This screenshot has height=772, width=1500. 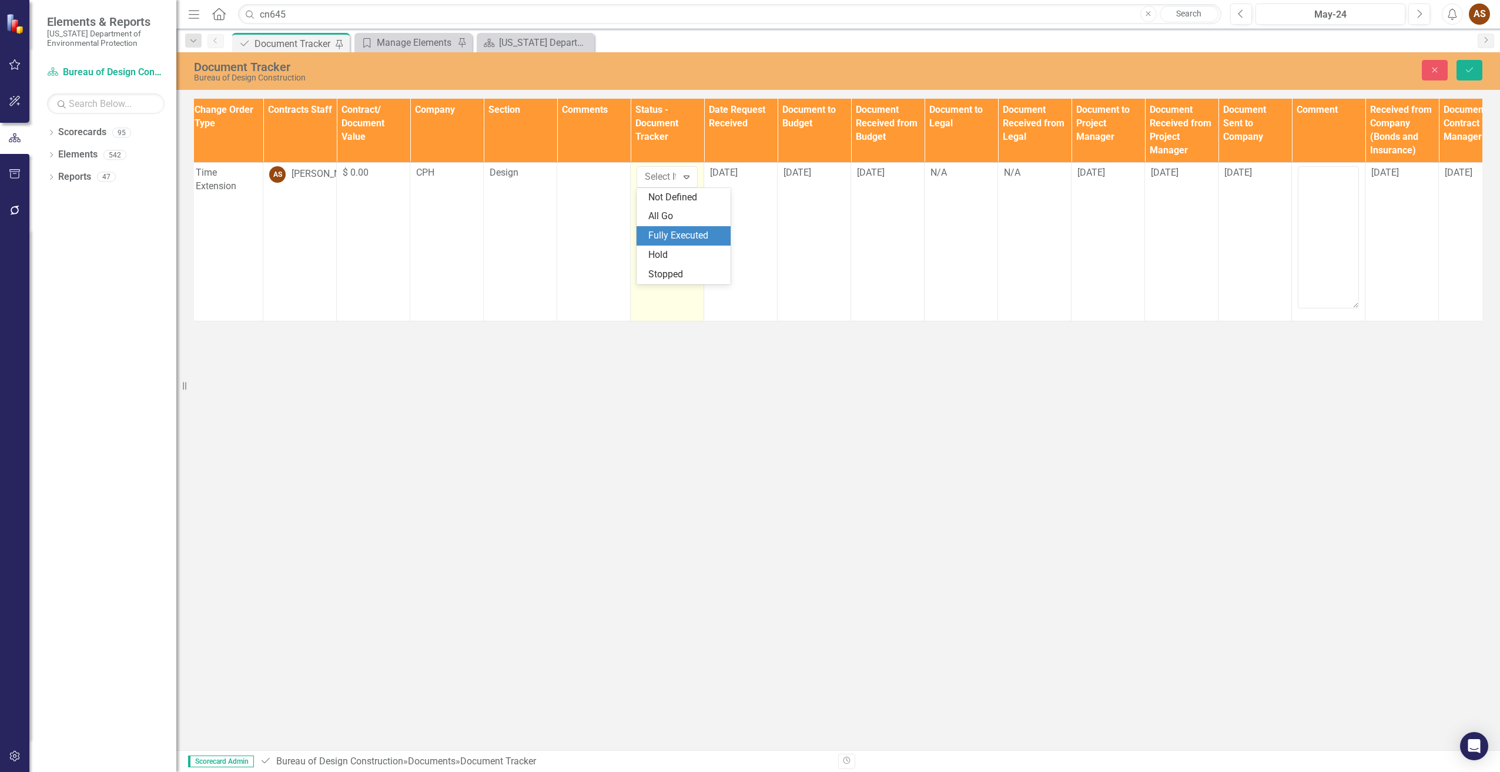 What do you see at coordinates (729, 14) in the screenshot?
I see `input: Search ClearPoint...` at bounding box center [729, 14].